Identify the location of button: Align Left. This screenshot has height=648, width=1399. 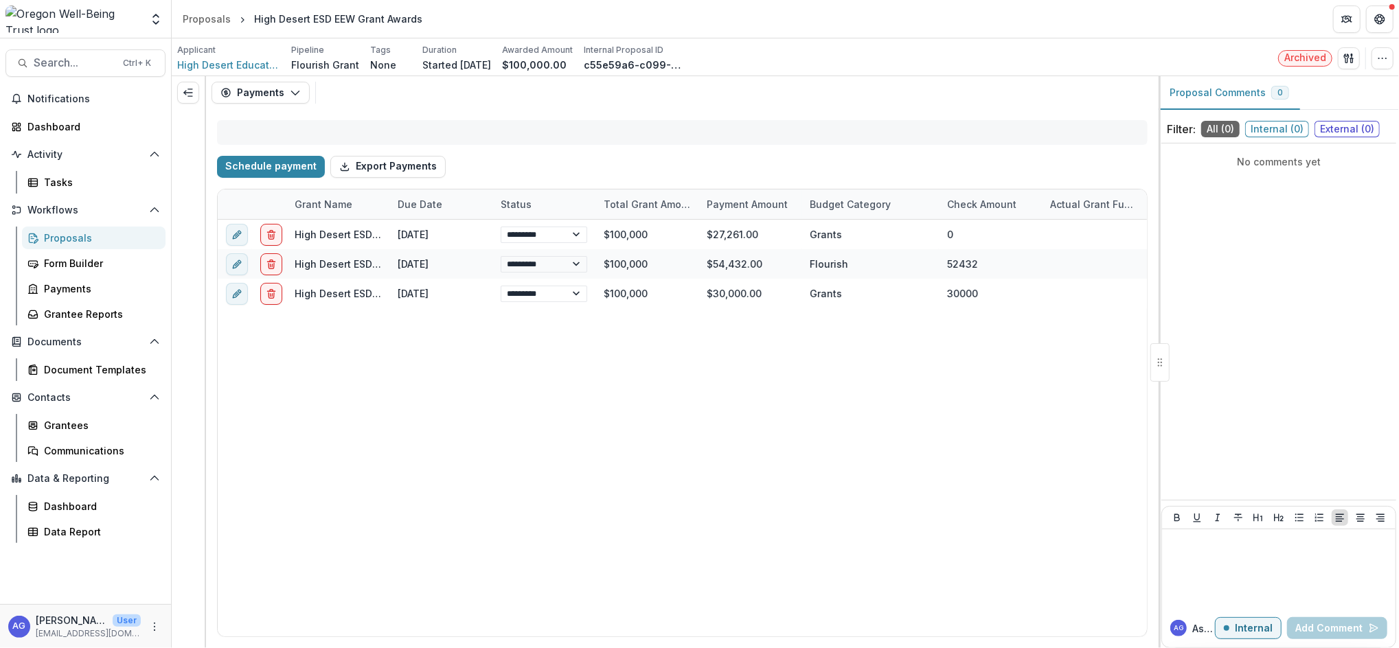
(1340, 518).